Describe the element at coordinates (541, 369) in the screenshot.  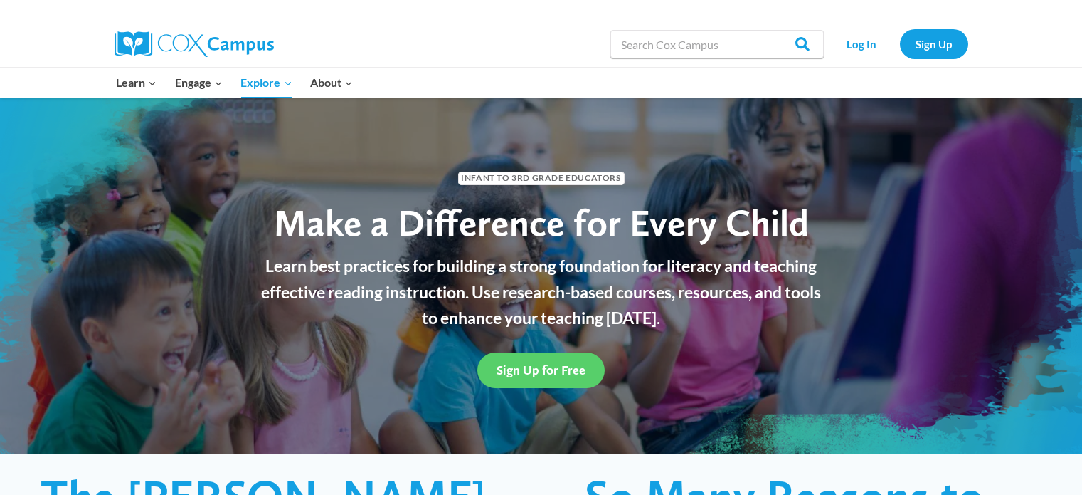
I see `a: Sign Up for Free` at that location.